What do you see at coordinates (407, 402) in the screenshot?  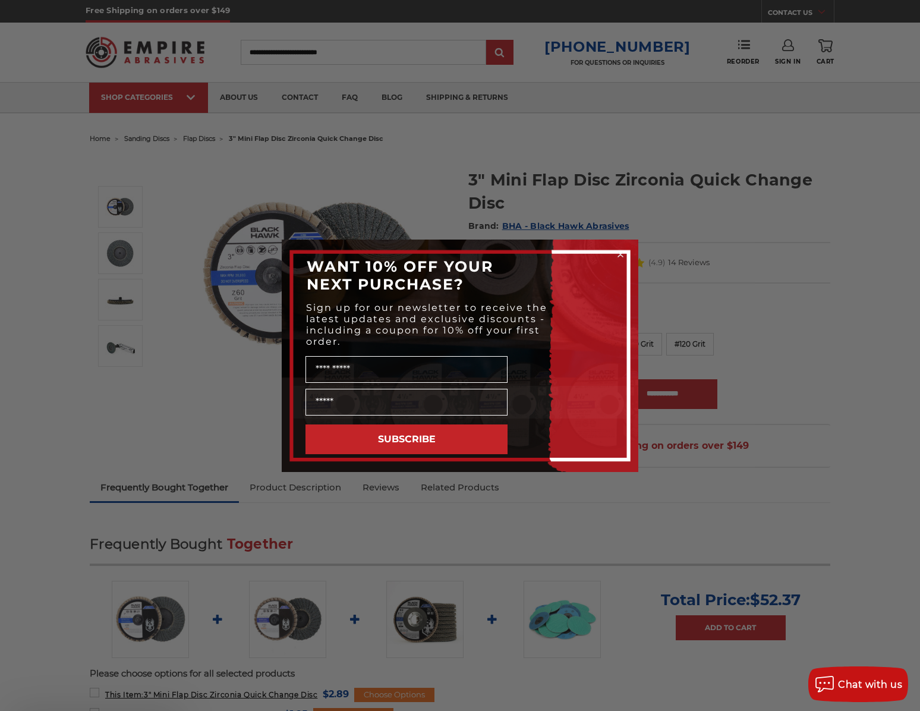 I see `input: Email` at bounding box center [407, 402].